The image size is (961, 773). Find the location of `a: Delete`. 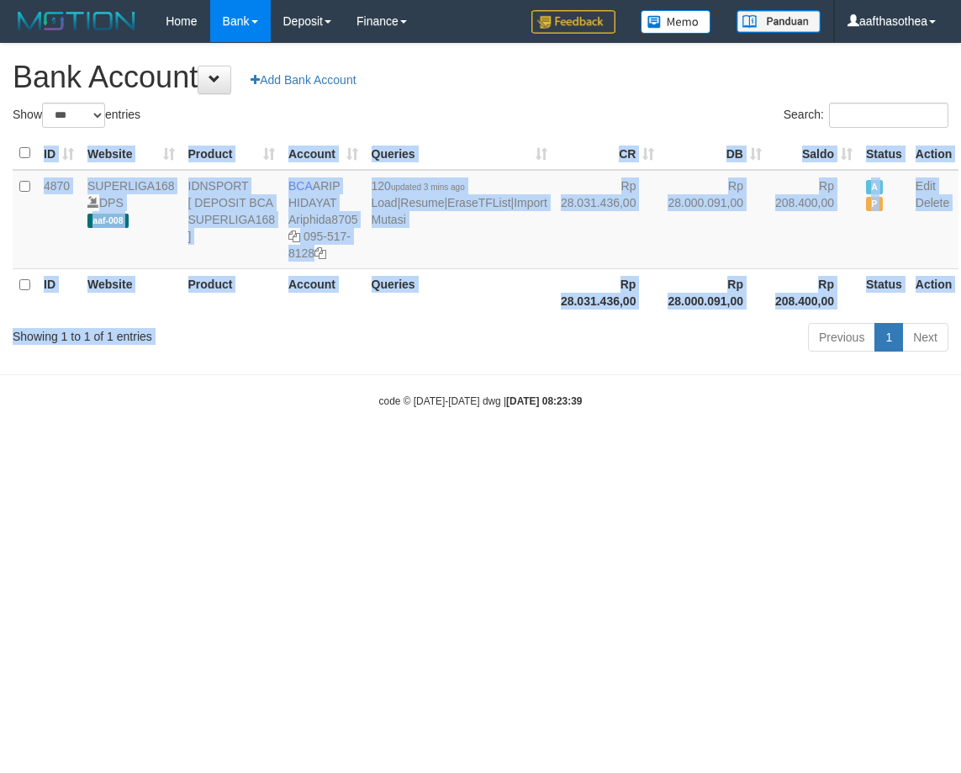

a: Delete is located at coordinates (933, 203).